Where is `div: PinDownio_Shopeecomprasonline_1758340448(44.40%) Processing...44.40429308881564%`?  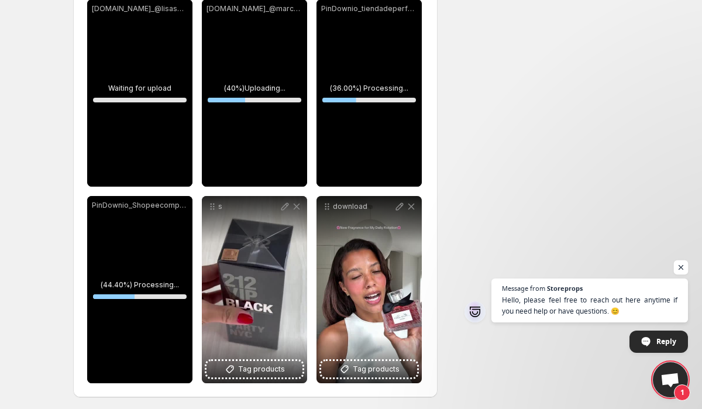 div: PinDownio_Shopeecomprasonline_1758340448(44.40%) Processing...44.40429308881564% is located at coordinates (140, 290).